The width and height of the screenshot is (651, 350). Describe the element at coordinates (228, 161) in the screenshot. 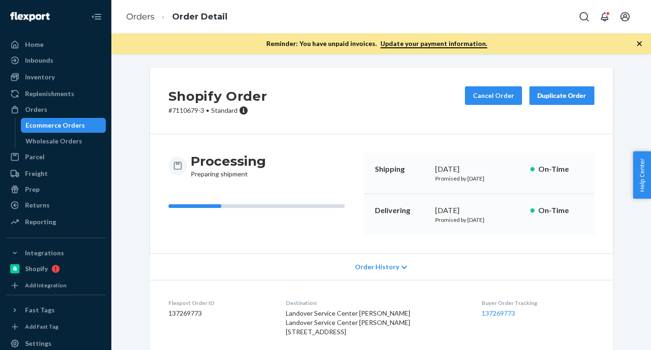

I see `h3: Processing` at that location.